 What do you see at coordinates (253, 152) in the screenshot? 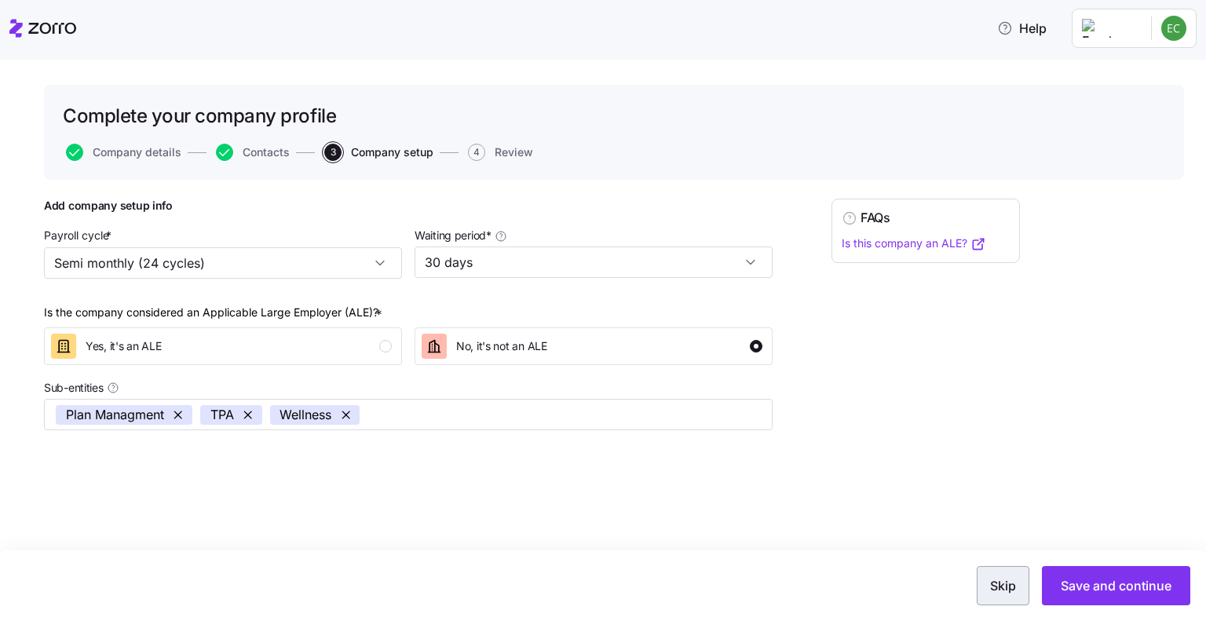
I see `button: Contacts` at bounding box center [253, 152].